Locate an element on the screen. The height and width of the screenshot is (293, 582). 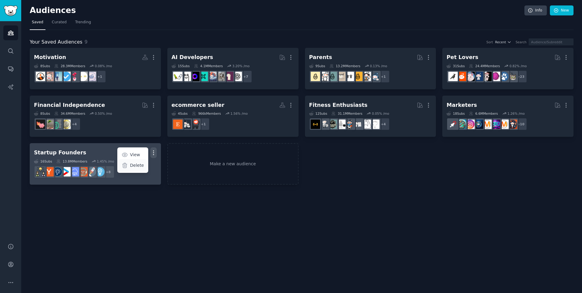
img: daddit is located at coordinates (324, 76).